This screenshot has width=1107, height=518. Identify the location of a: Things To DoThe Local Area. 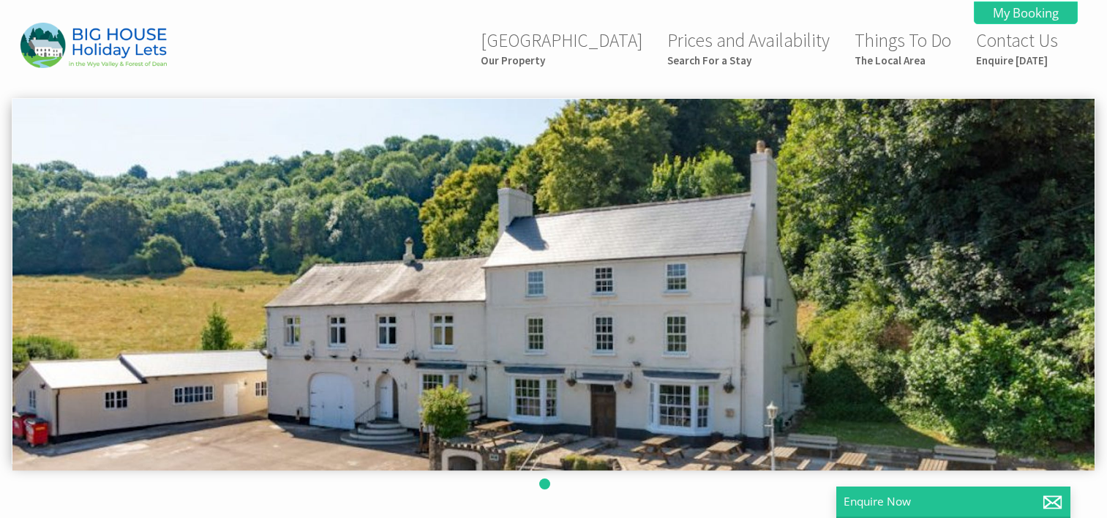
(903, 48).